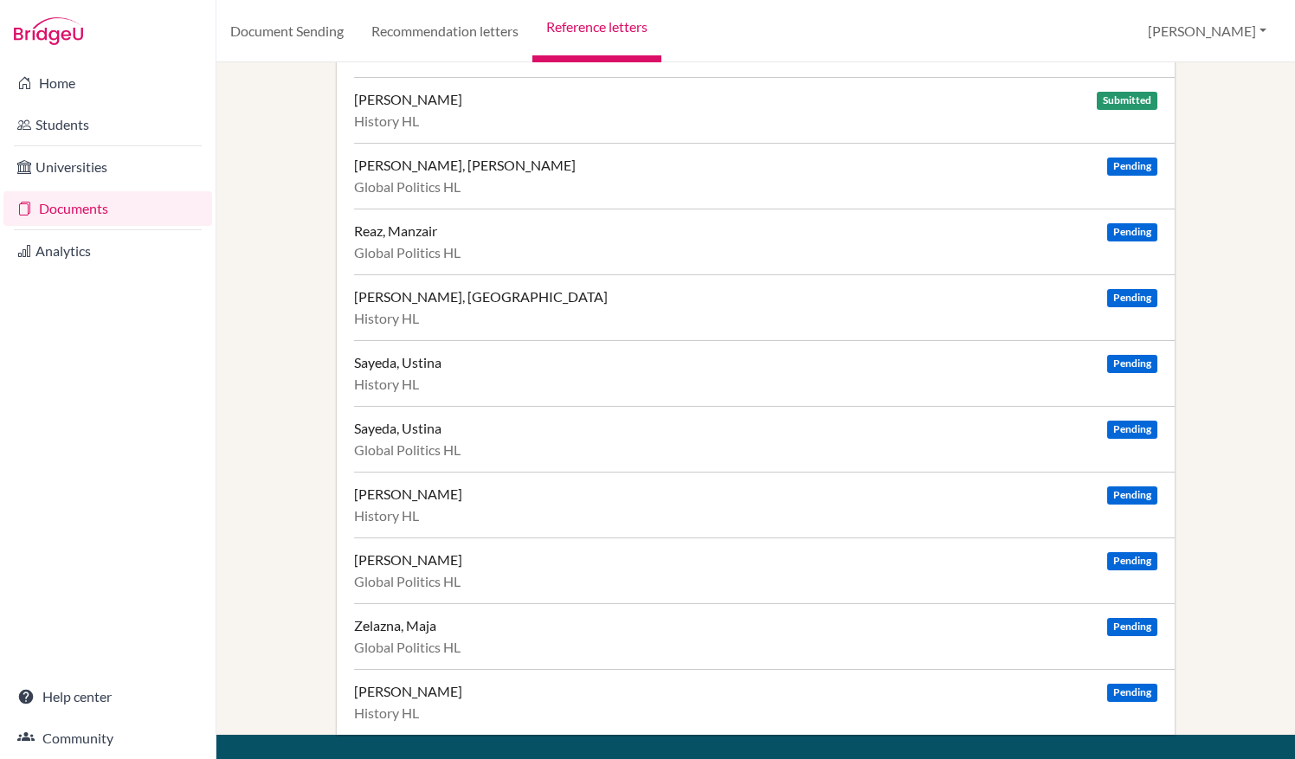 Image resolution: width=1295 pixels, height=759 pixels. I want to click on a: Universities, so click(107, 167).